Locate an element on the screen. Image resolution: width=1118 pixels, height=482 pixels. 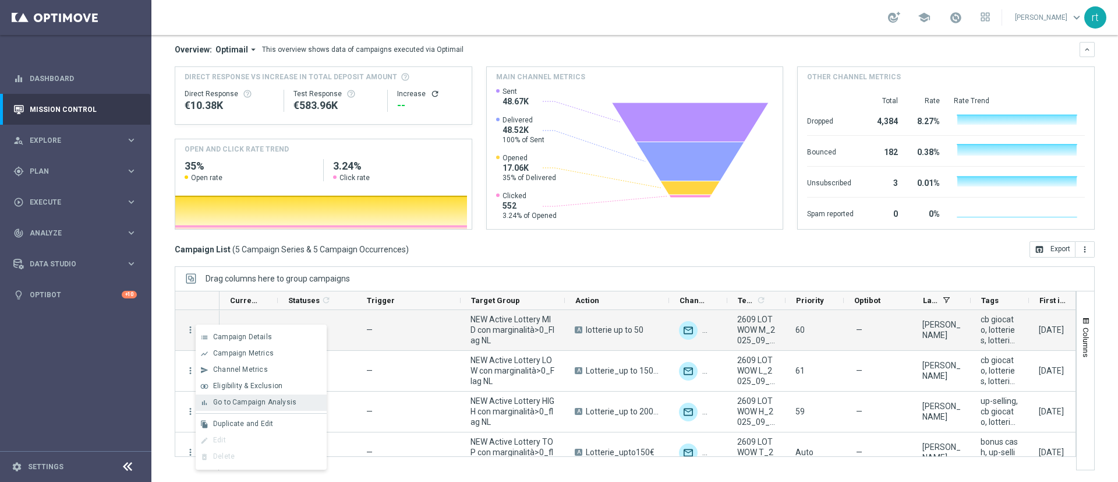
i: settings is located at coordinates (17, 467).